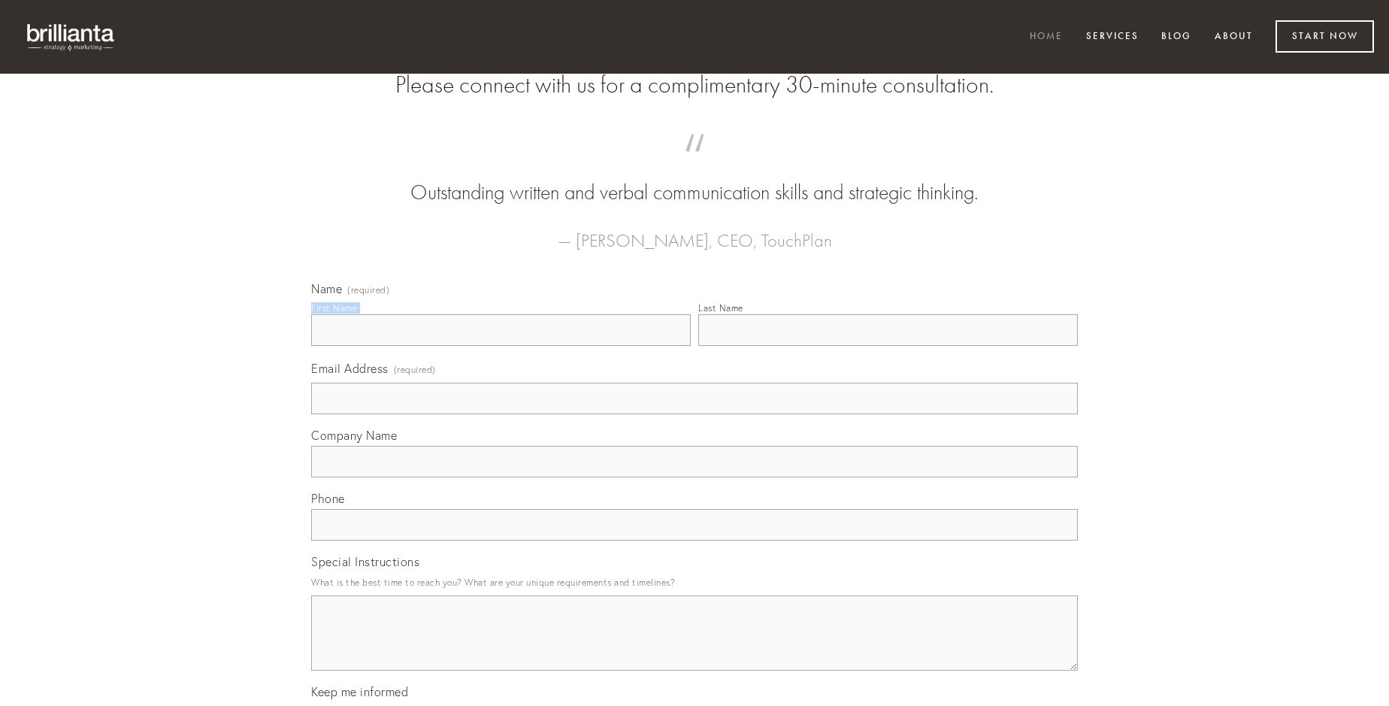  Describe the element at coordinates (1176, 37) in the screenshot. I see `a: Blog` at that location.